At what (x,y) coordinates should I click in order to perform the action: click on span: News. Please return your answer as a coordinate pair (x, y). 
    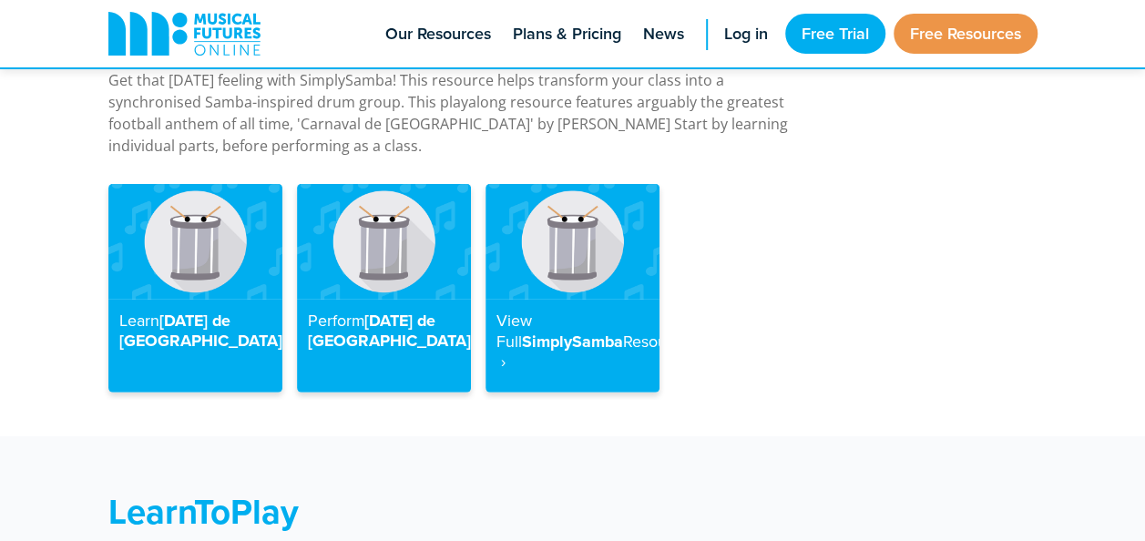
    Looking at the image, I should click on (663, 34).